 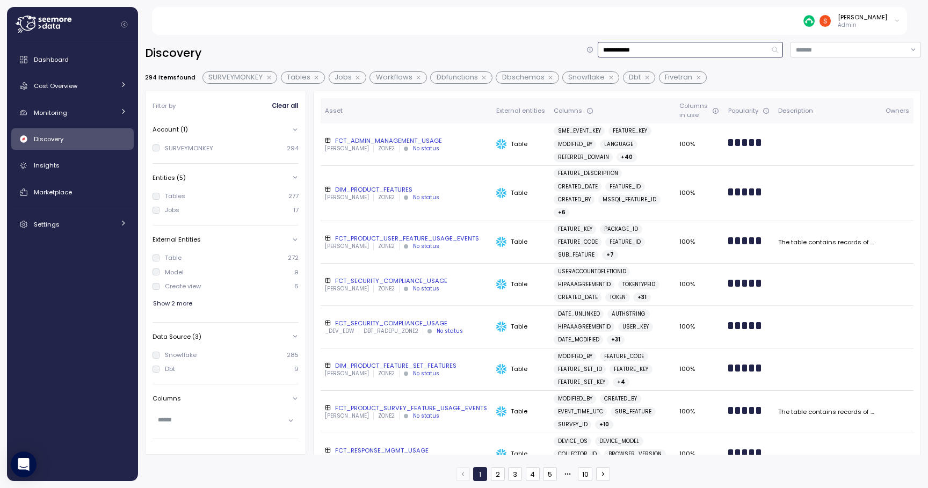 I want to click on span: DEVICE_MODEL, so click(x=619, y=442).